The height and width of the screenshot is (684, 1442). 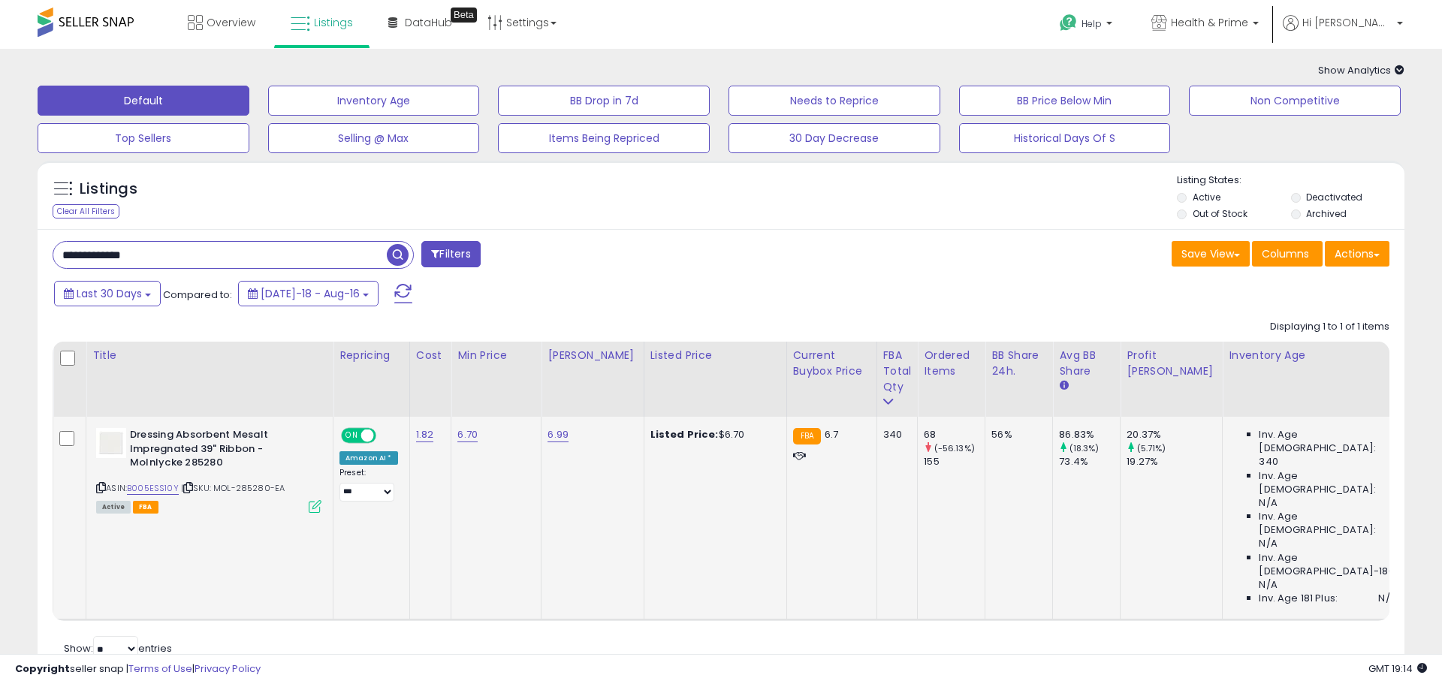 What do you see at coordinates (152, 488) in the screenshot?
I see `a: B005ESS10Y` at bounding box center [152, 488].